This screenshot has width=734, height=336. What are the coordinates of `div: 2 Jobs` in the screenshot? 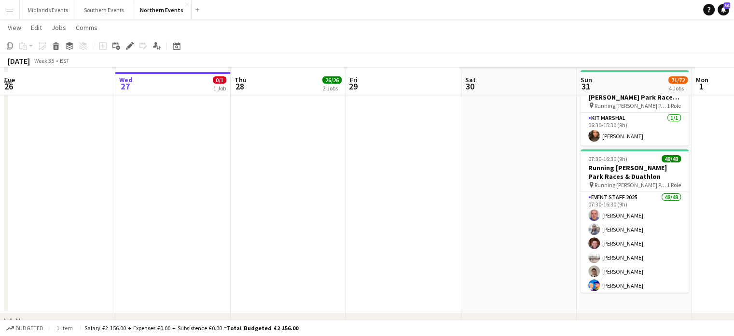 It's located at (332, 88).